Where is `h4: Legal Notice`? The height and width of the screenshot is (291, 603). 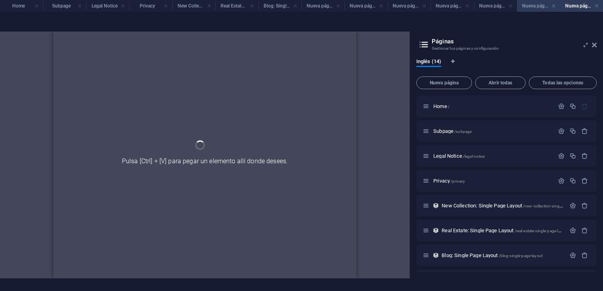 h4: Legal Notice is located at coordinates (107, 6).